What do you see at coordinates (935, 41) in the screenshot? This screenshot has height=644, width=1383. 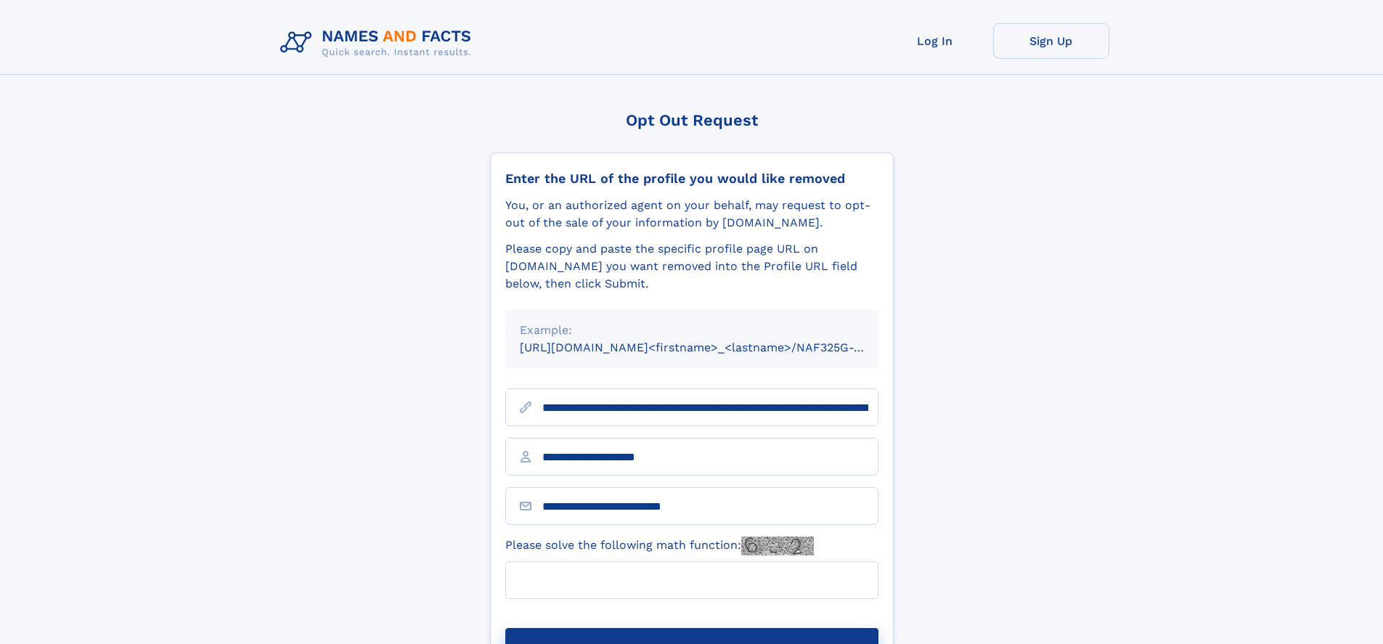 I see `a: Log In` at bounding box center [935, 41].